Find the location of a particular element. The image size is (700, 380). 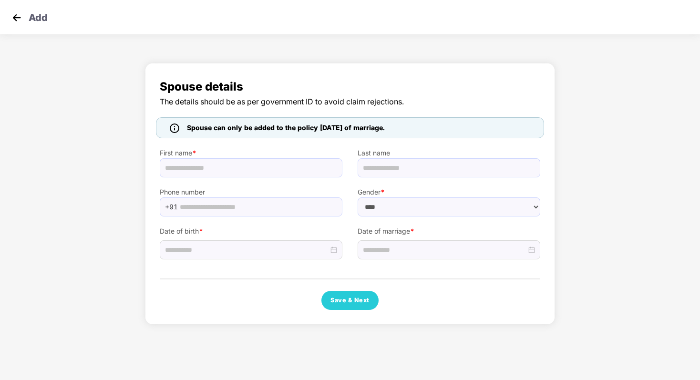

p: Add is located at coordinates (38, 16).